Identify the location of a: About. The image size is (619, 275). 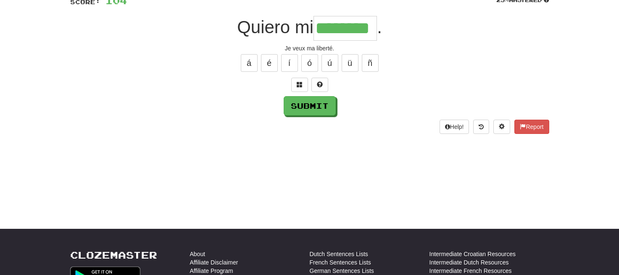
(197, 254).